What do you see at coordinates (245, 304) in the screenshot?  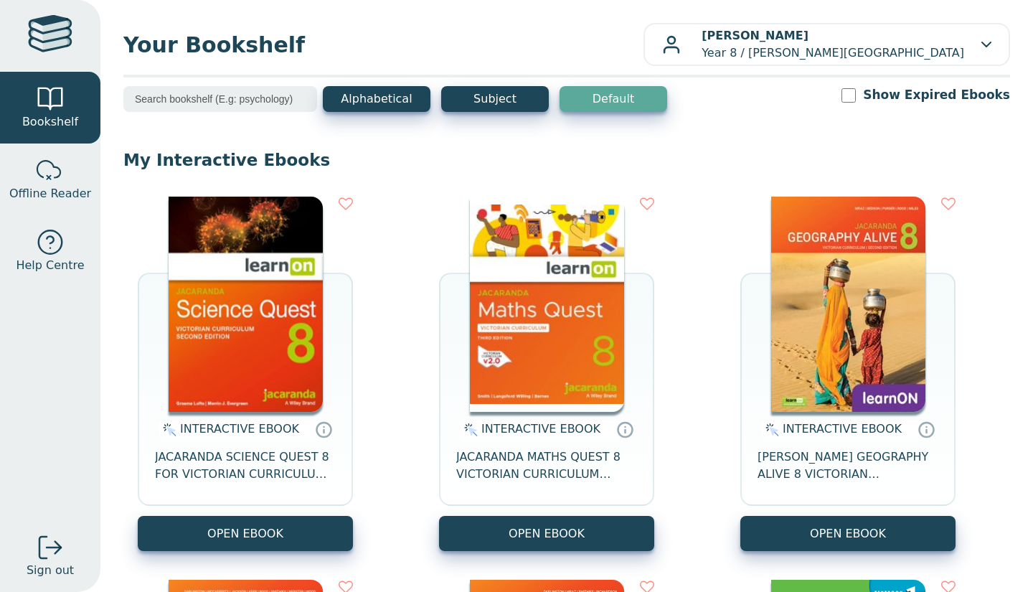 I see `img: fffb2005-5288-ea11-a992-0272d098c78b.png` at bounding box center [245, 304].